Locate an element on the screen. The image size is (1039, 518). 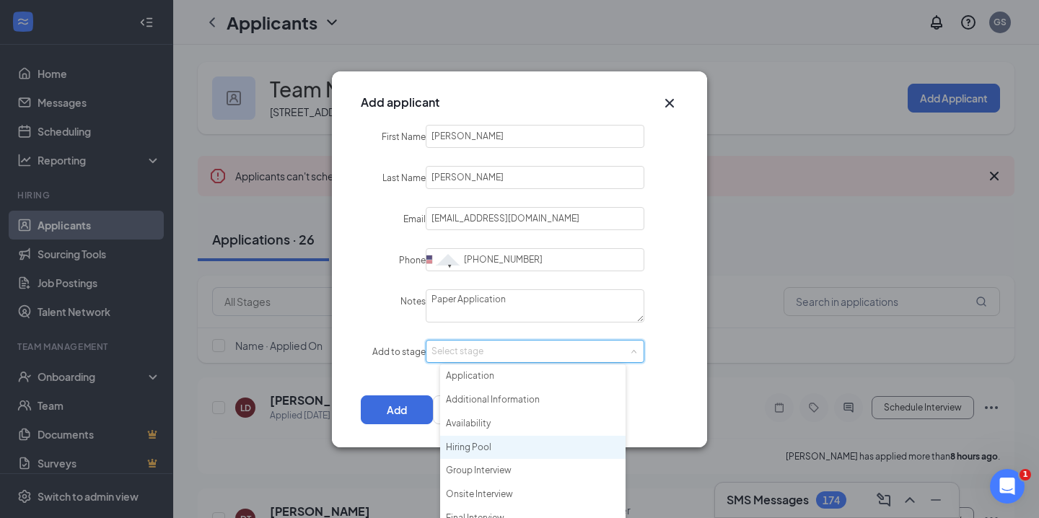
svg: Cross is located at coordinates (670, 103).